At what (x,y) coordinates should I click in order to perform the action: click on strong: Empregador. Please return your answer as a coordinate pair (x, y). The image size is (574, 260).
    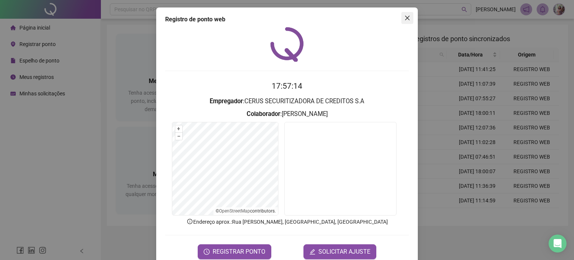
    Looking at the image, I should click on (226, 101).